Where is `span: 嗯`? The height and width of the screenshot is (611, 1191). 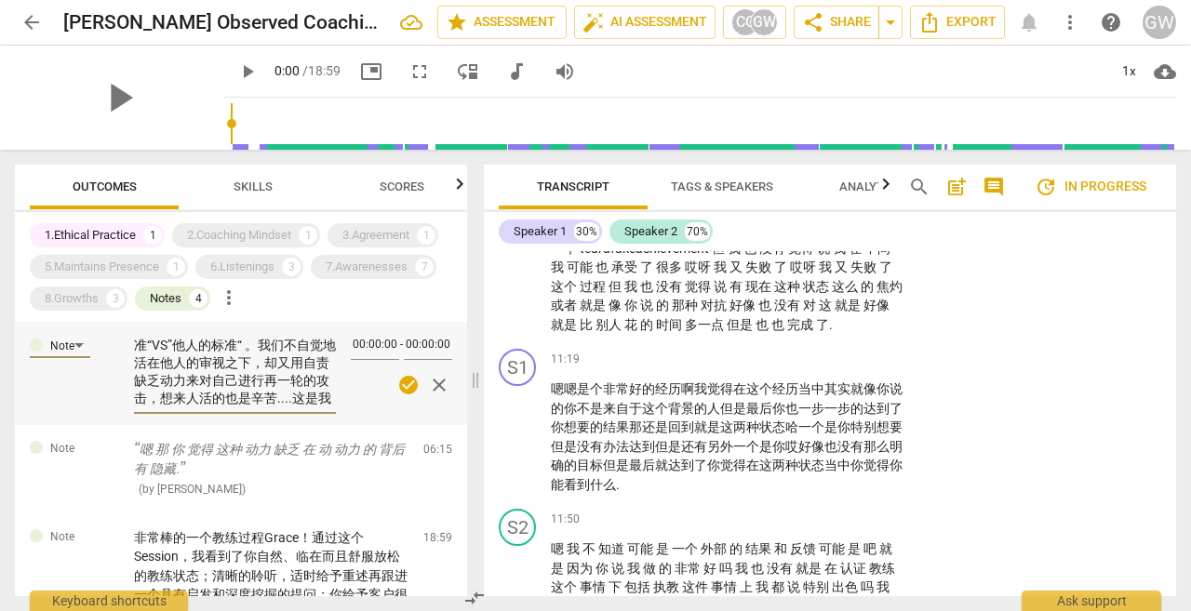
span: 嗯 is located at coordinates (557, 389).